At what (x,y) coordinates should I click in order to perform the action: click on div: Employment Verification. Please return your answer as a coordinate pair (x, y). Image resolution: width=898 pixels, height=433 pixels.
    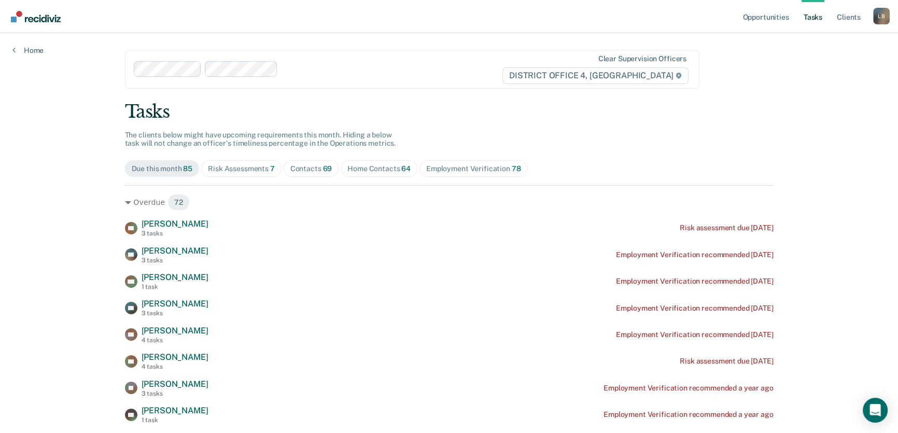
    Looking at the image, I should click on (473, 168).